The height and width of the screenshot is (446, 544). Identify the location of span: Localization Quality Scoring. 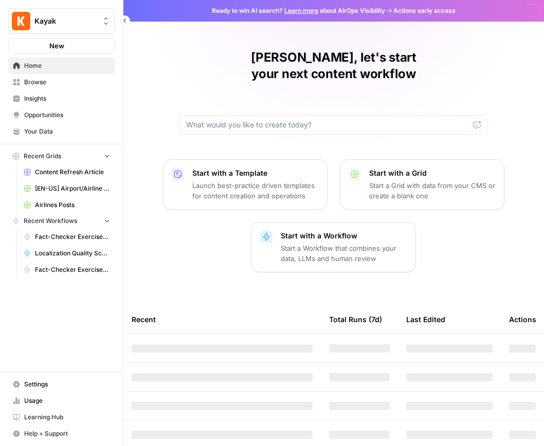
(72, 253).